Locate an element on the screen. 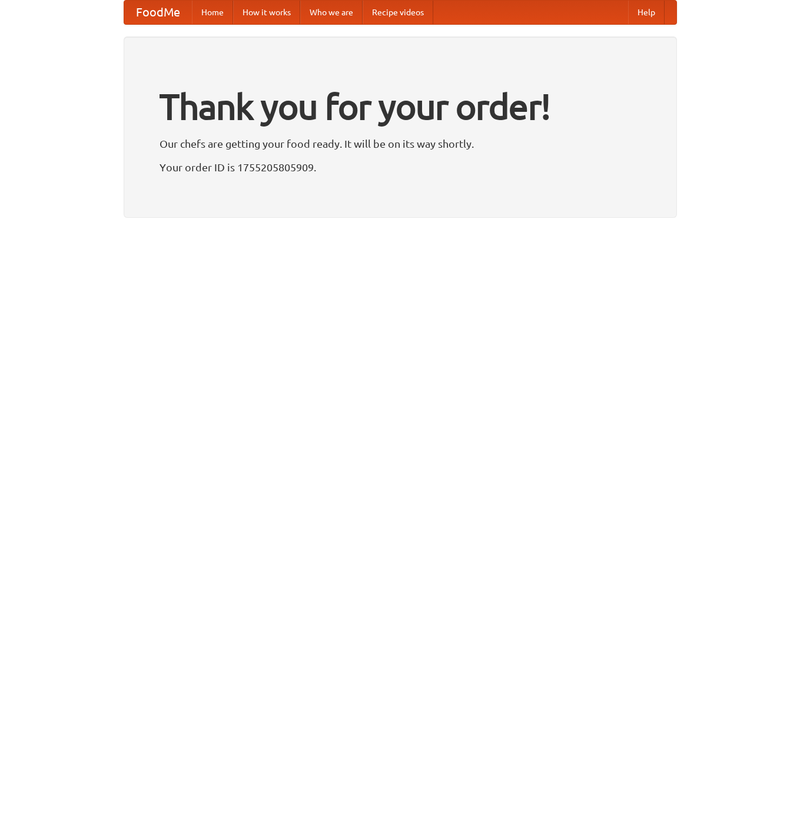 The height and width of the screenshot is (833, 800). a: Home is located at coordinates (213, 12).